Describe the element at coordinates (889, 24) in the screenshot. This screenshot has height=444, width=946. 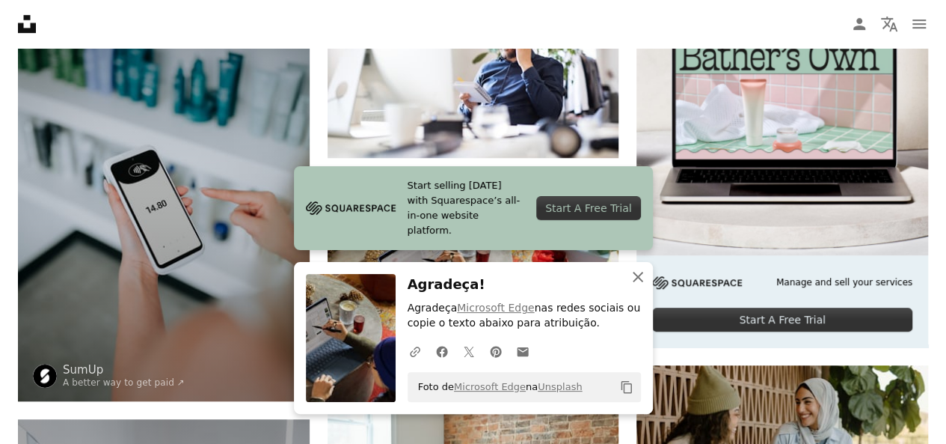
I see `button: Idioma` at that location.